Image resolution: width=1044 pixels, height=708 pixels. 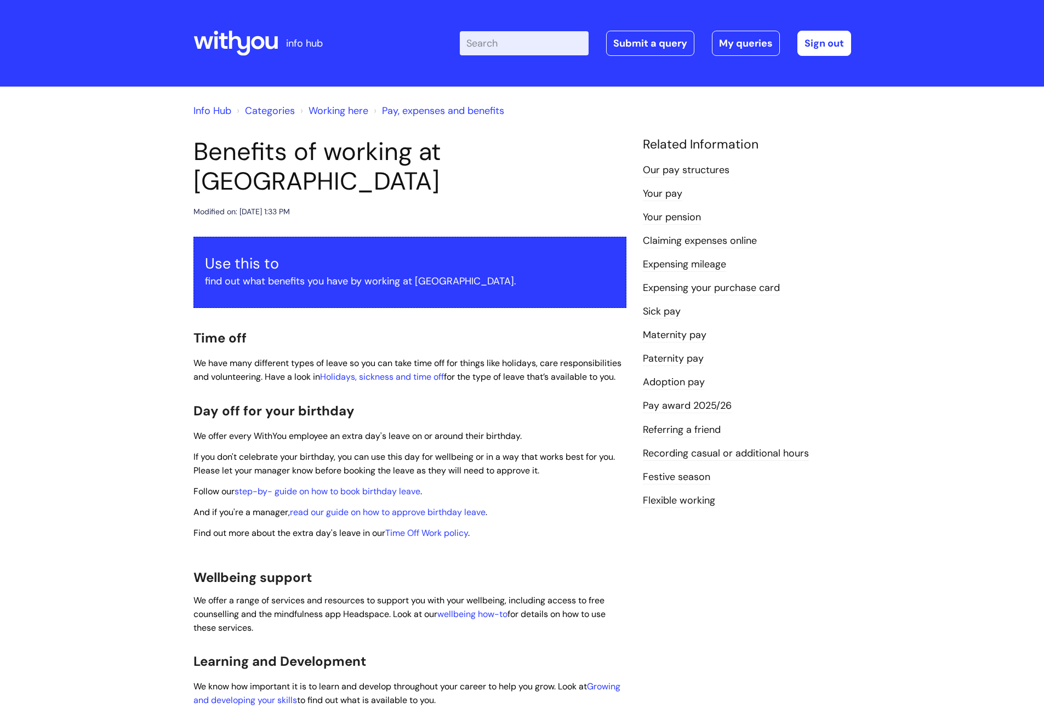 What do you see at coordinates (673, 359) in the screenshot?
I see `a: Paternity pay` at bounding box center [673, 359].